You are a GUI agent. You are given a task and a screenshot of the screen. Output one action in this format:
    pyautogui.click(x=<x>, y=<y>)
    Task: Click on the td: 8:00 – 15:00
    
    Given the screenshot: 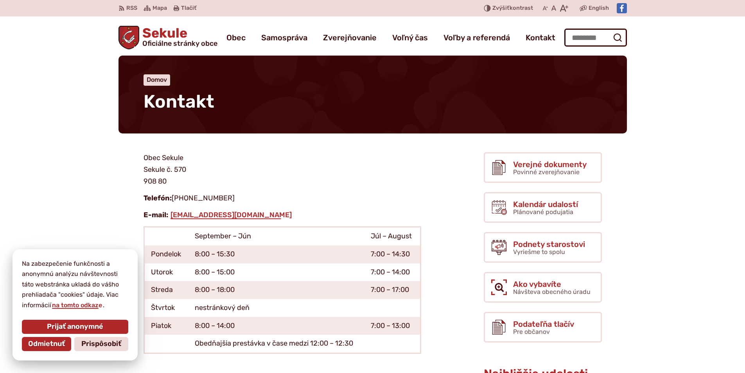 What is the action you would take?
    pyautogui.click(x=276, y=272)
    